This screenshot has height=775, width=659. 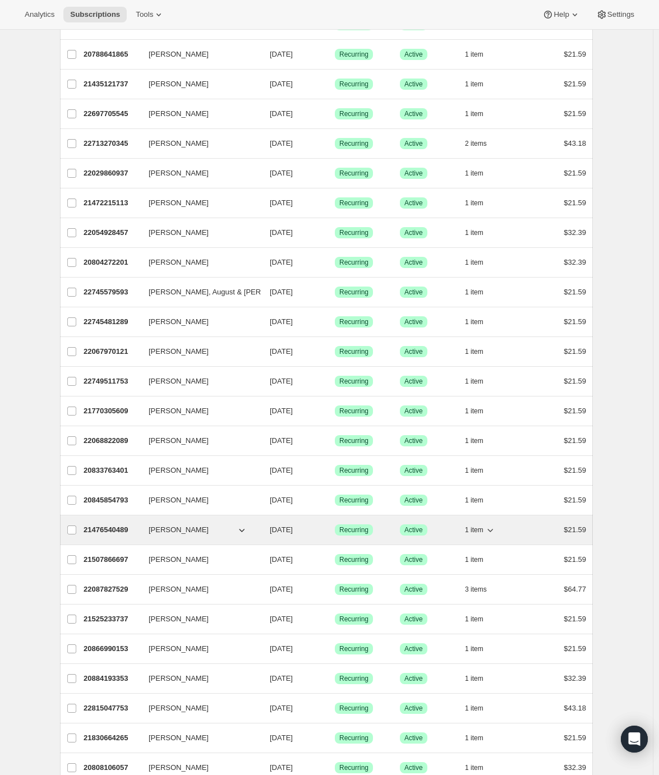 I want to click on p: 20845854793, so click(x=112, y=500).